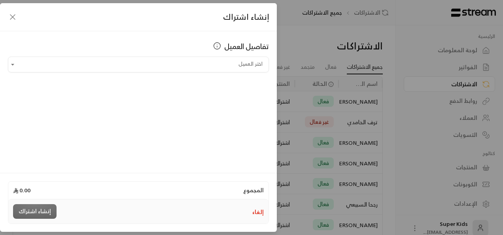 The height and width of the screenshot is (235, 503). Describe the element at coordinates (22, 190) in the screenshot. I see `span: 0.00` at that location.